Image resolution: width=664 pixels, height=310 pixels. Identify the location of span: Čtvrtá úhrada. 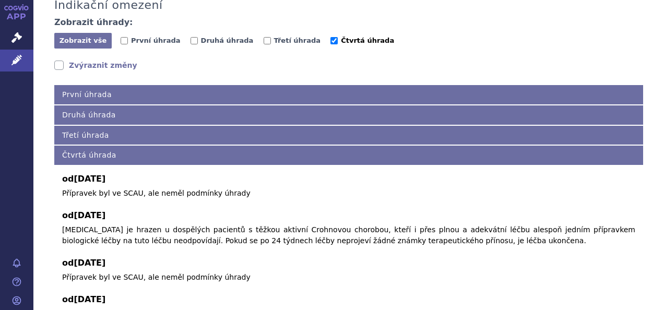
(367, 40).